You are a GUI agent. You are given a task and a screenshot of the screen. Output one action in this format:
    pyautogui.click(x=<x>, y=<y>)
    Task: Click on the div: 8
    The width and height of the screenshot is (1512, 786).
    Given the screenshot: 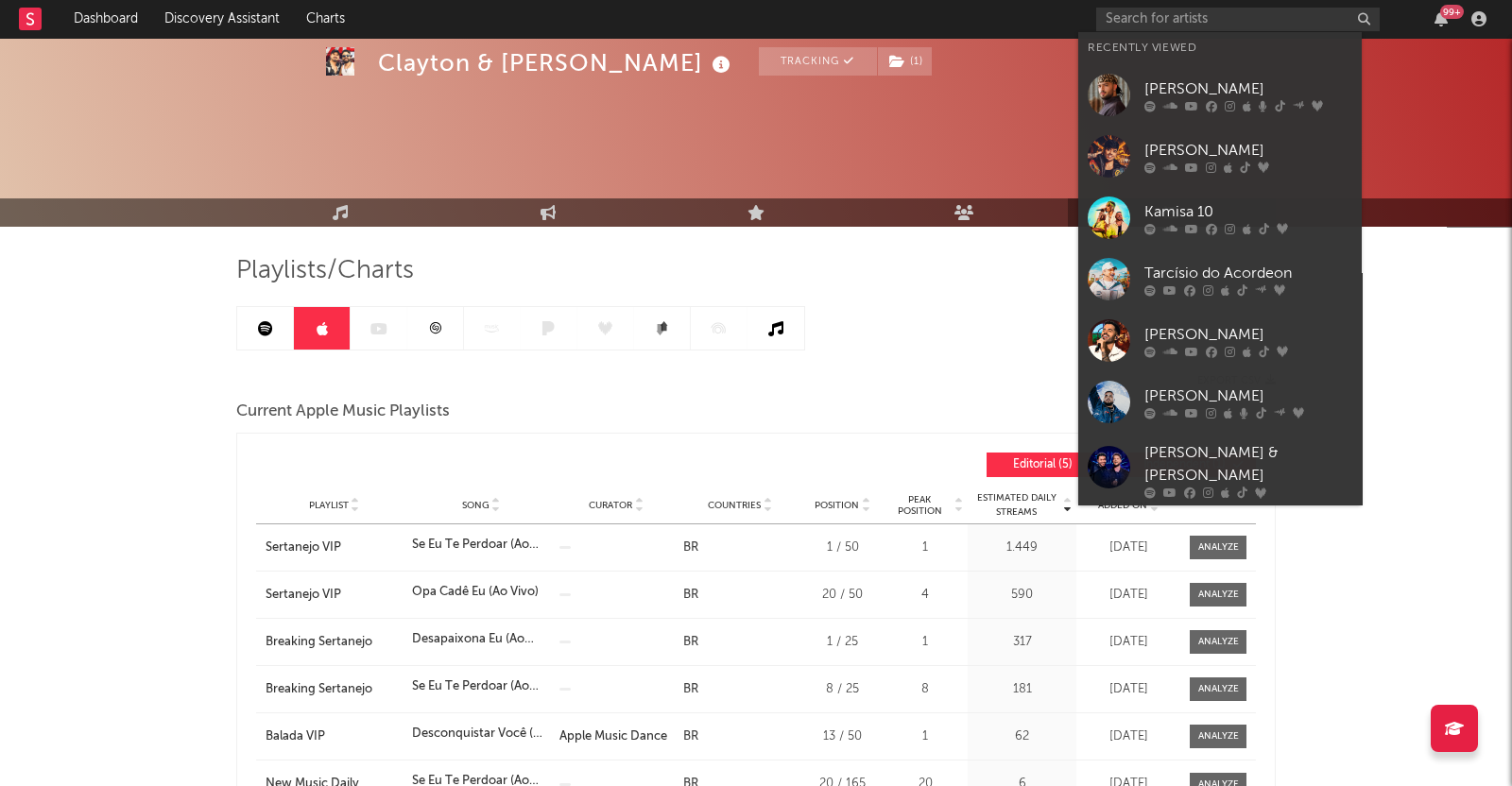 What is the action you would take?
    pyautogui.click(x=926, y=690)
    